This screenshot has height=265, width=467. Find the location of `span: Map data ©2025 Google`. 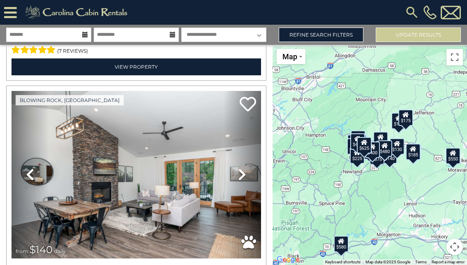

span: Map data ©2025 Google is located at coordinates (388, 262).